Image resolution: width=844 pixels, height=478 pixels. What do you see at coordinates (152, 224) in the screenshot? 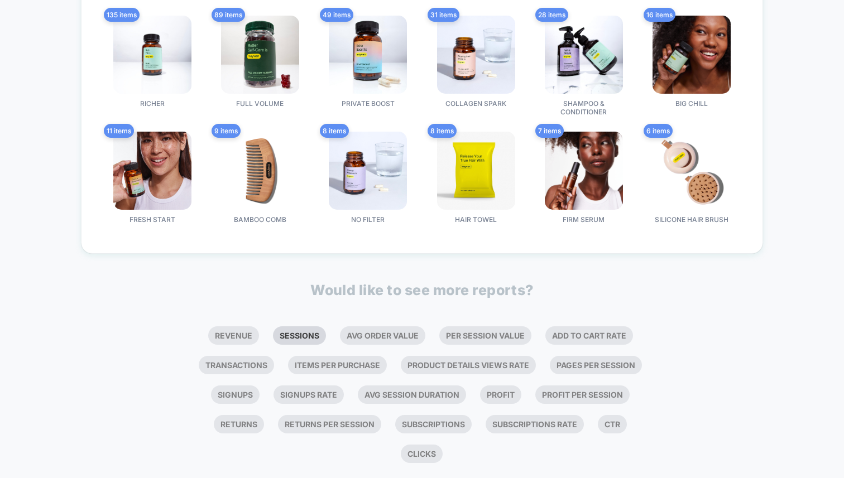
I see `span: FRESH START` at bounding box center [152, 224].